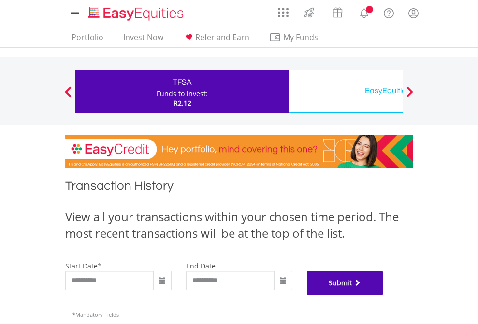 Image resolution: width=478 pixels, height=324 pixels. Describe the element at coordinates (337, 13) in the screenshot. I see `img: vouchers-v2.svg` at that location.